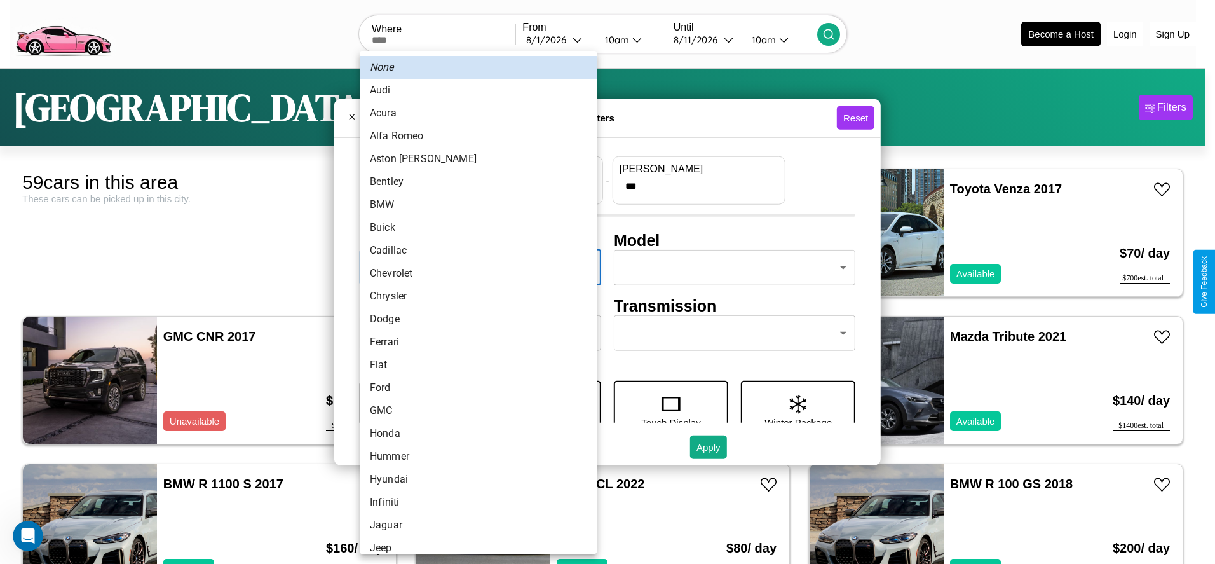  What do you see at coordinates (1204, 281) in the screenshot?
I see `div: Give Feedback` at bounding box center [1204, 281].